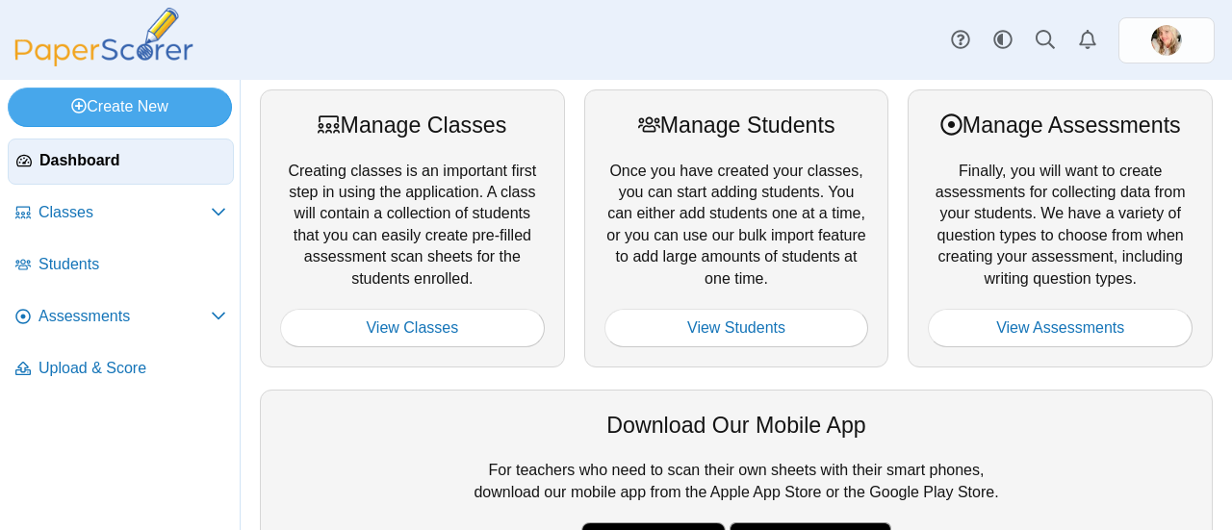 Image resolution: width=1232 pixels, height=530 pixels. Describe the element at coordinates (1060, 228) in the screenshot. I see `div: Finally, you will want to create assessments for collecting data from your students. We have a va...` at that location.